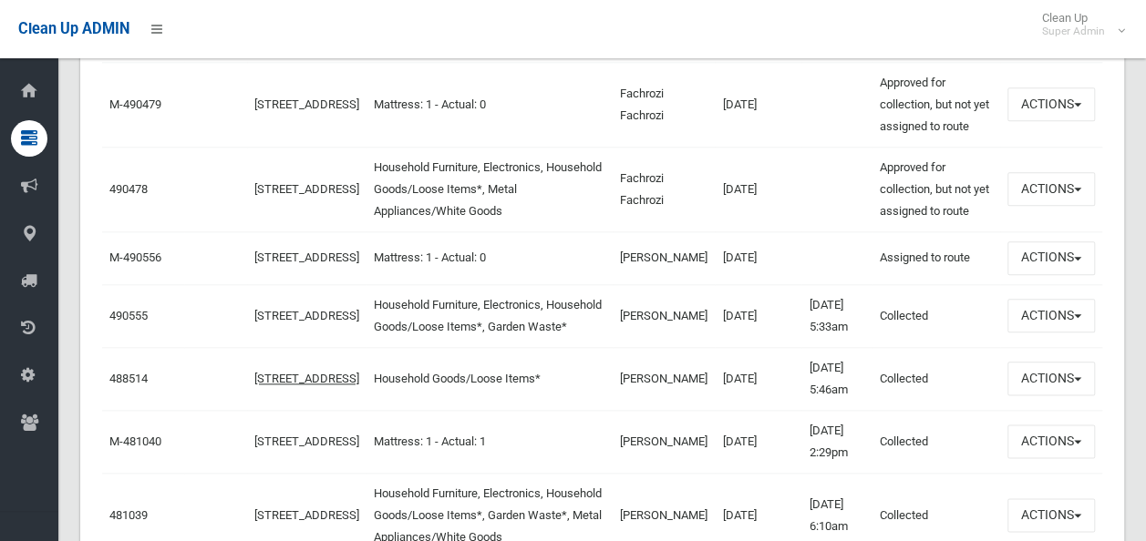  I want to click on span: Clean Up, so click(1077, 25).